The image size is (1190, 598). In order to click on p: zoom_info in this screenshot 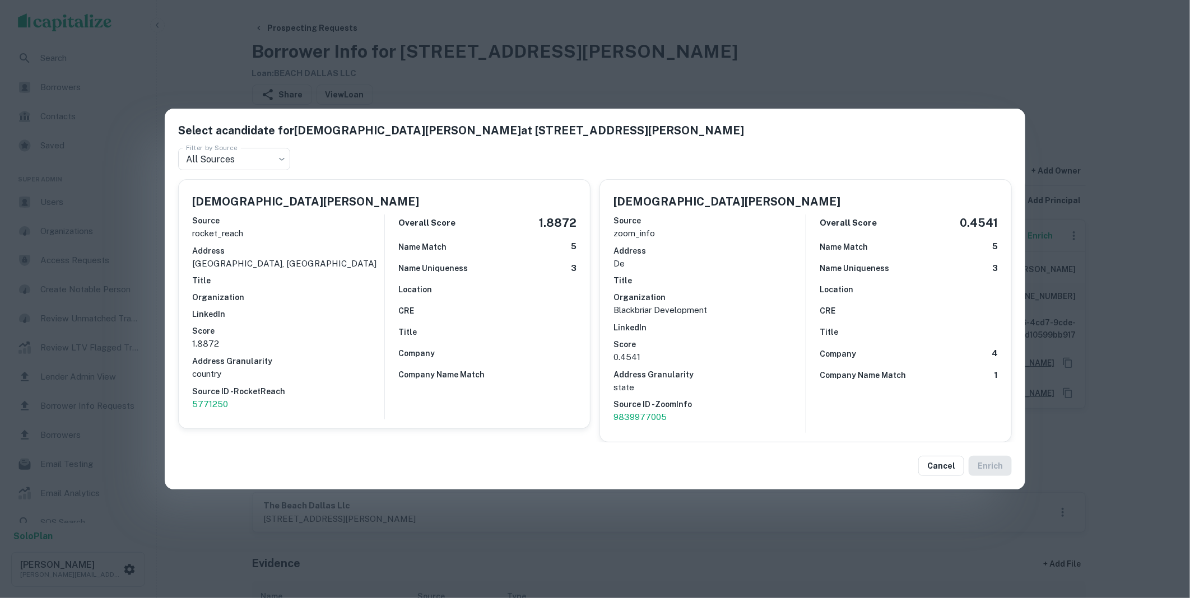, I will do `click(709, 234)`.